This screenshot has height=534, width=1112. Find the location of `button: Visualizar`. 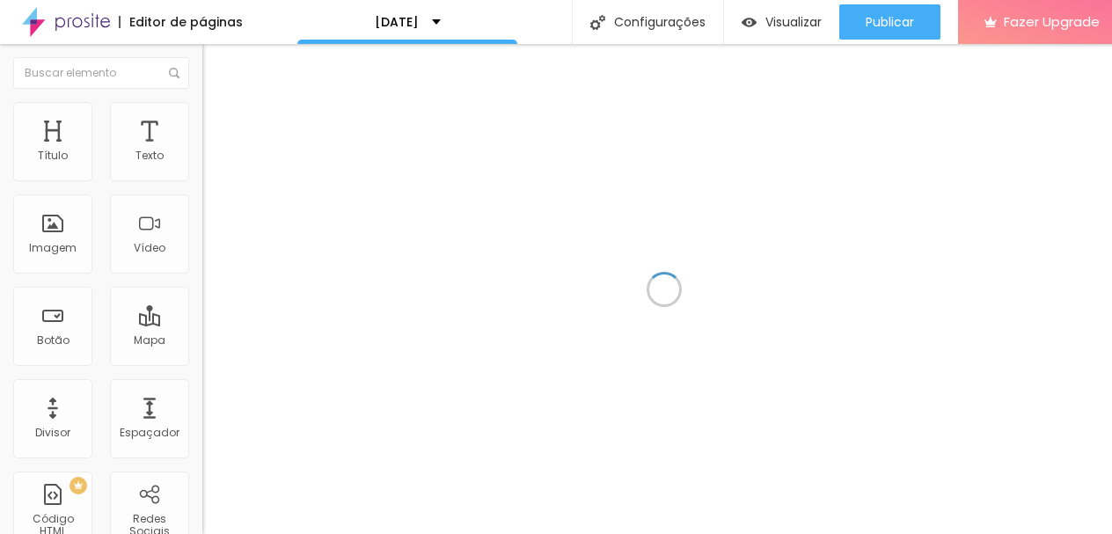

button: Visualizar is located at coordinates (781, 22).